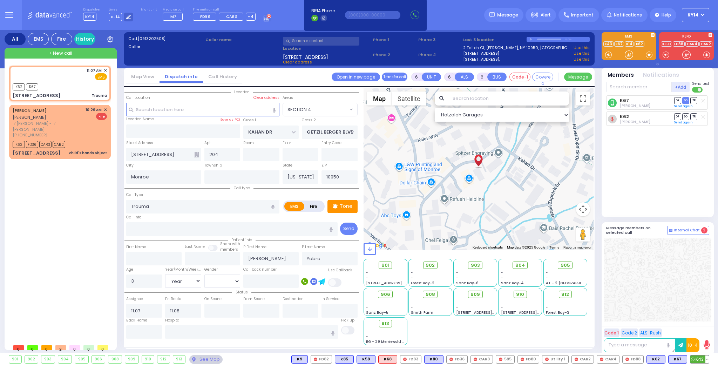  I want to click on button: Code 1, so click(611, 333).